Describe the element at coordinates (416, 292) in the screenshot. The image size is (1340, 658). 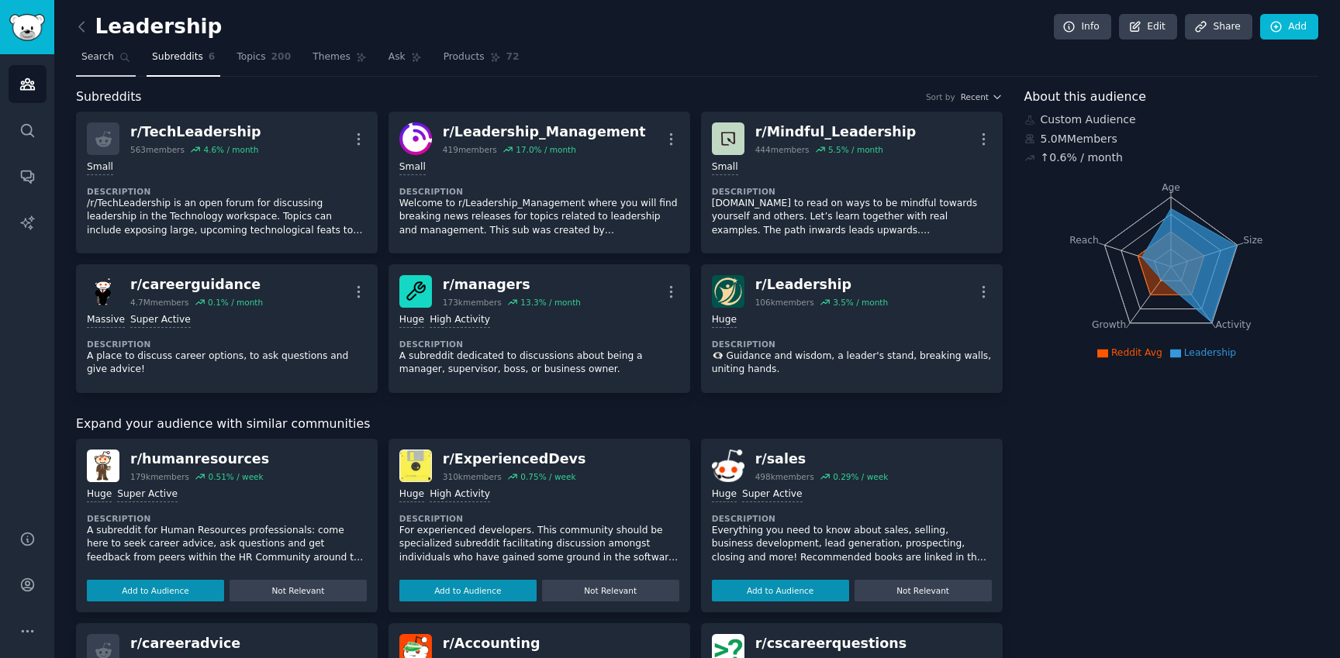
I see `img: managers` at that location.